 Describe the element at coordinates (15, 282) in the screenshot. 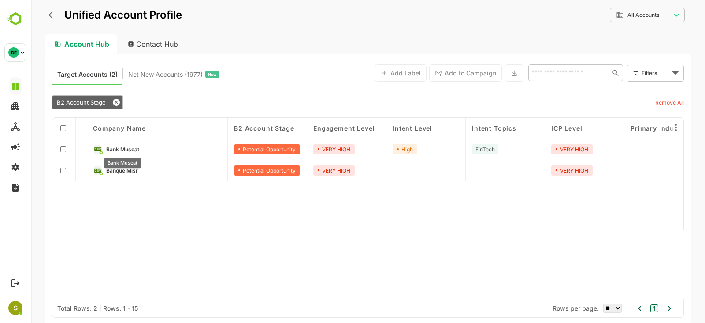

I see `button: Logout` at that location.